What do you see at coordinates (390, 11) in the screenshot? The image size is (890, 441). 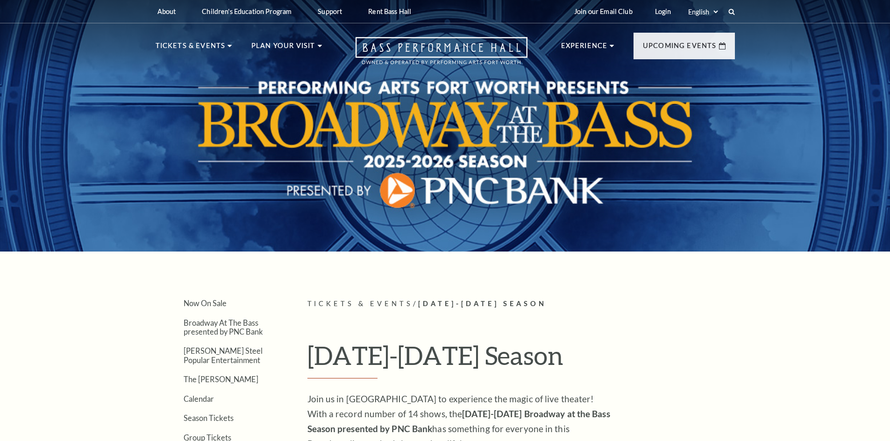 I see `p: Rent Bass Hall` at bounding box center [390, 11].